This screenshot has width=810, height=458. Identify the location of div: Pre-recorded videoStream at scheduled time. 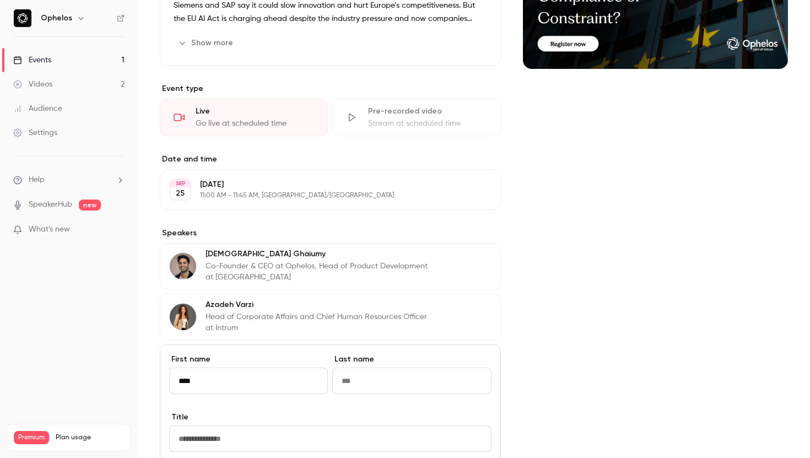
(416, 117).